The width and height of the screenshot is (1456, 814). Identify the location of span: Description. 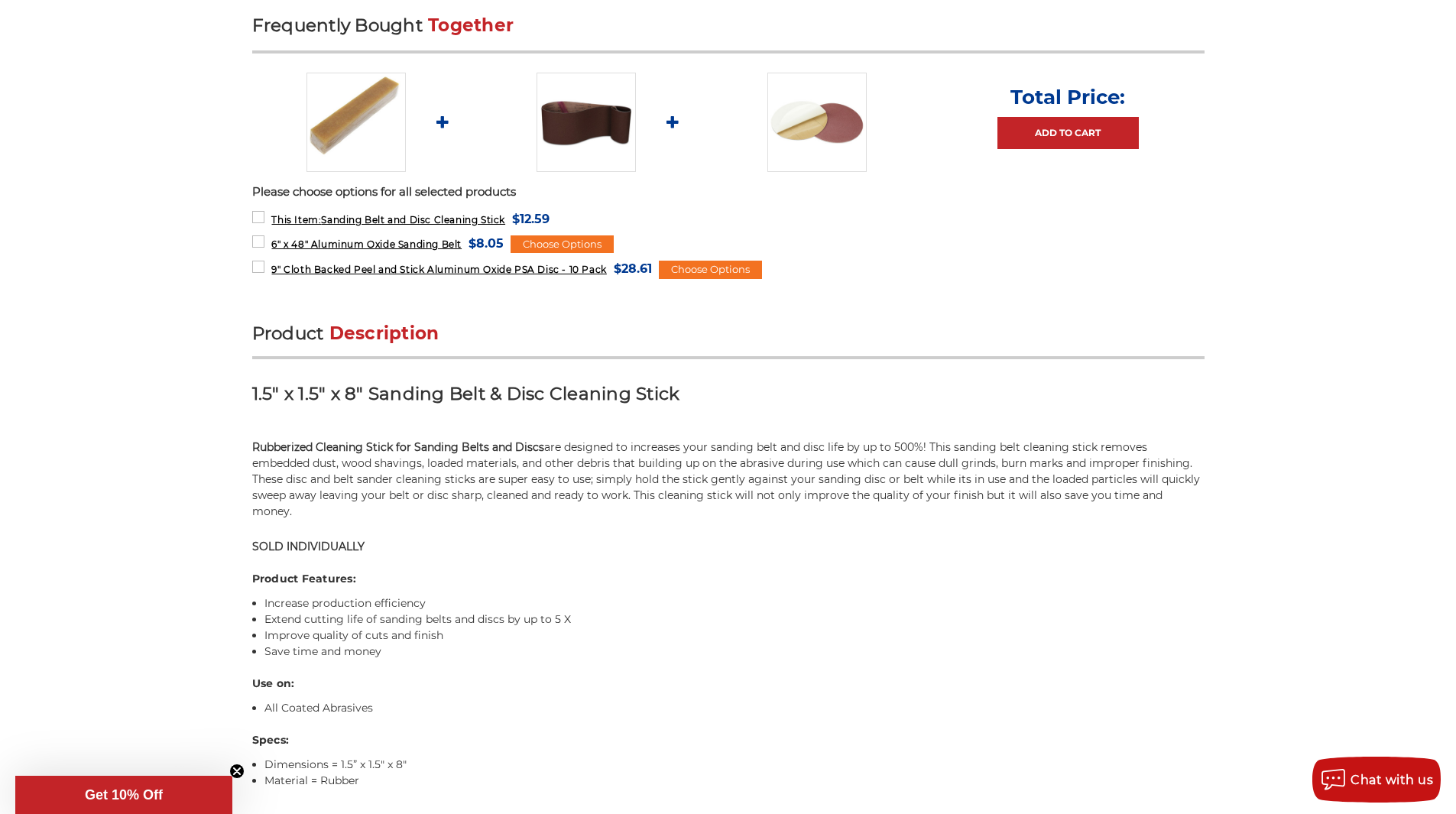
(385, 334).